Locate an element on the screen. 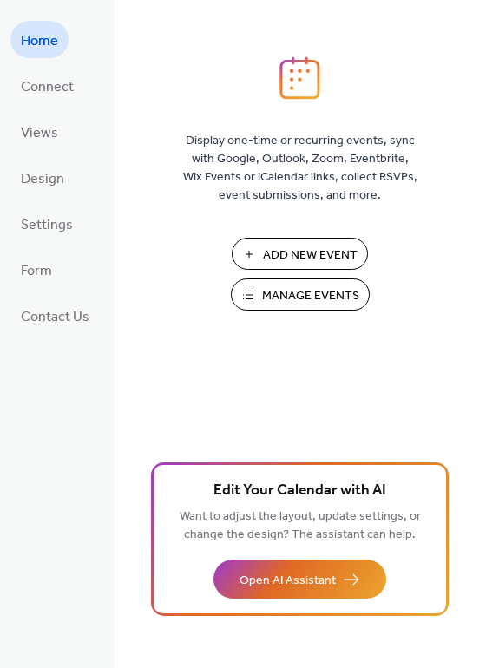 Image resolution: width=486 pixels, height=668 pixels. button: Add New Event is located at coordinates (299, 253).